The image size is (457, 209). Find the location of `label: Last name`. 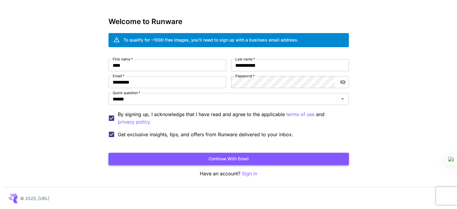

label: Last name is located at coordinates (245, 59).